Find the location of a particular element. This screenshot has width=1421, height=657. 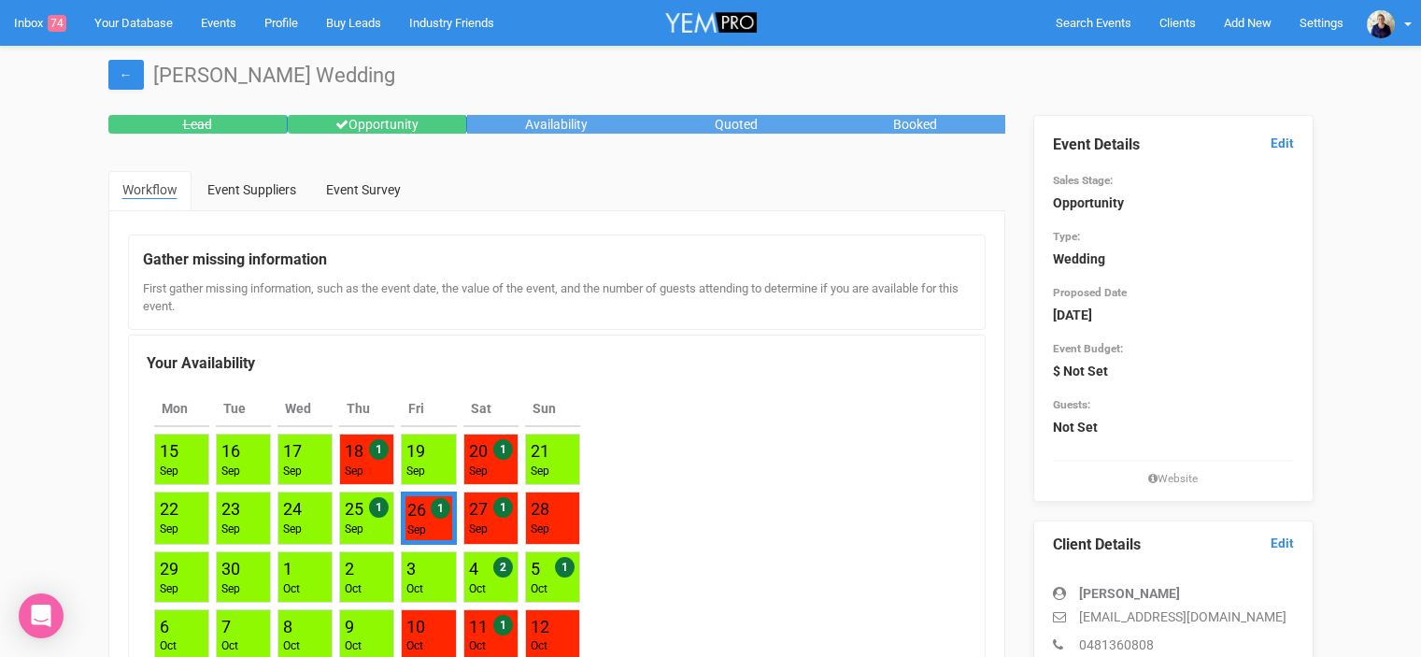

a: 20 is located at coordinates (478, 450).